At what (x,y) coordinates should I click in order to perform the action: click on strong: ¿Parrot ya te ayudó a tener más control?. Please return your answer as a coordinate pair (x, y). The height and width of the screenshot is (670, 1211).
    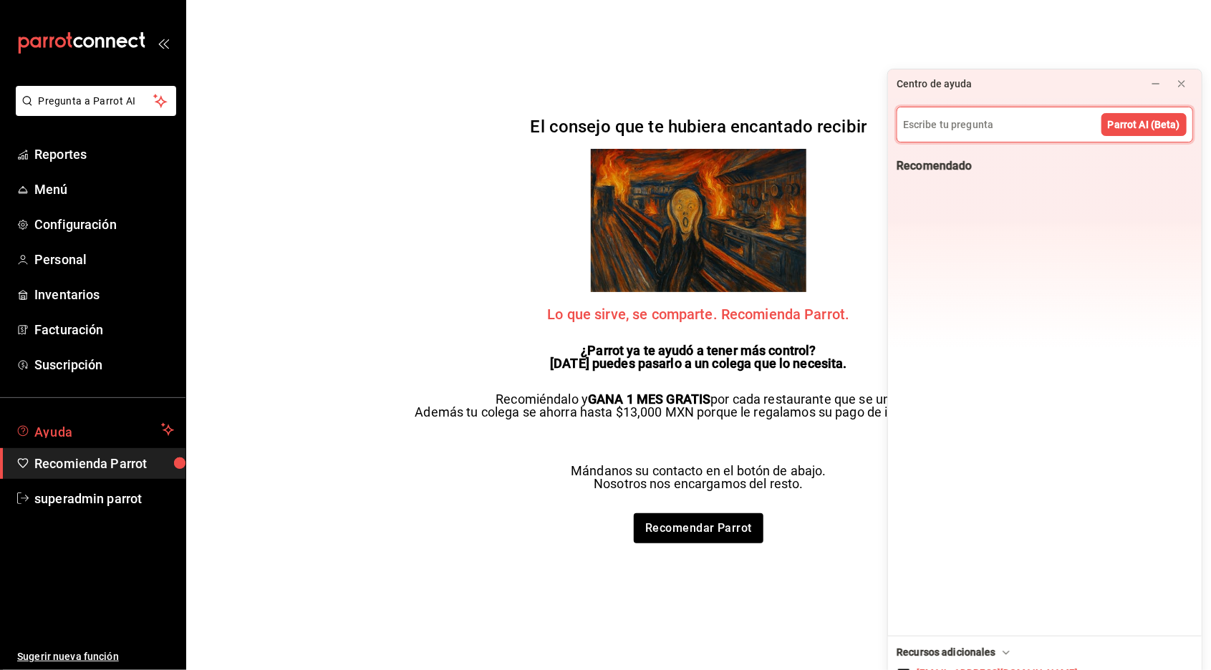
    Looking at the image, I should click on (698, 350).